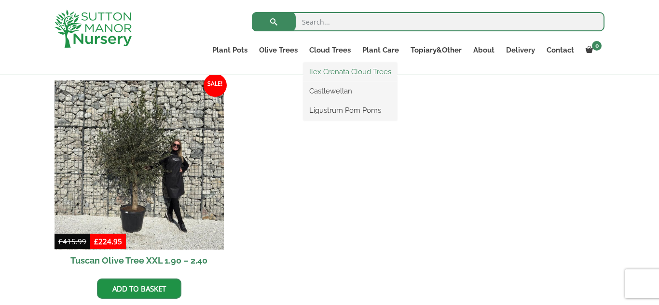 The width and height of the screenshot is (659, 305). What do you see at coordinates (428, 22) in the screenshot?
I see `input: Search...` at bounding box center [428, 22].